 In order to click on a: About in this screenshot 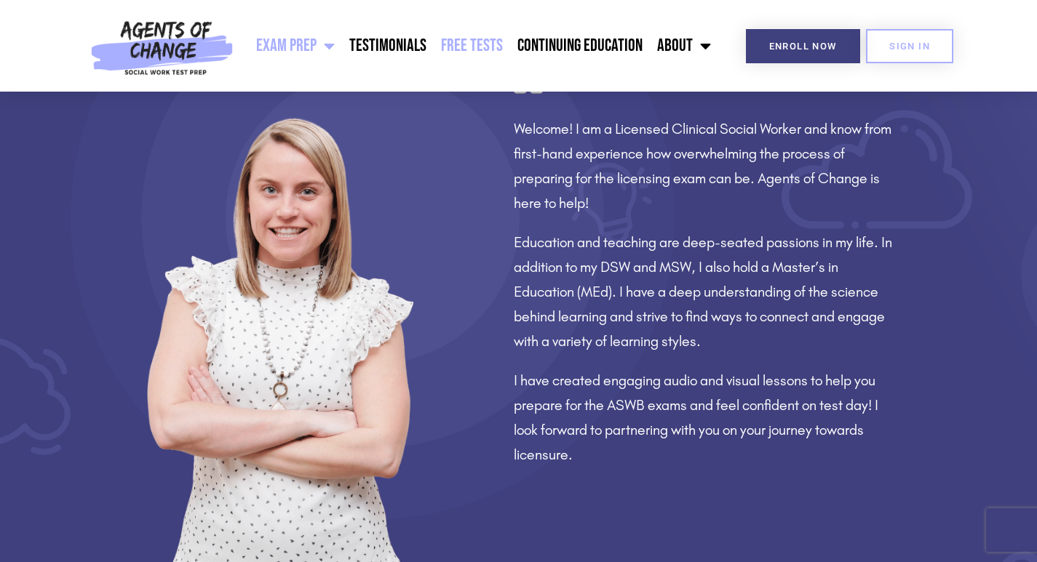, I will do `click(684, 46)`.